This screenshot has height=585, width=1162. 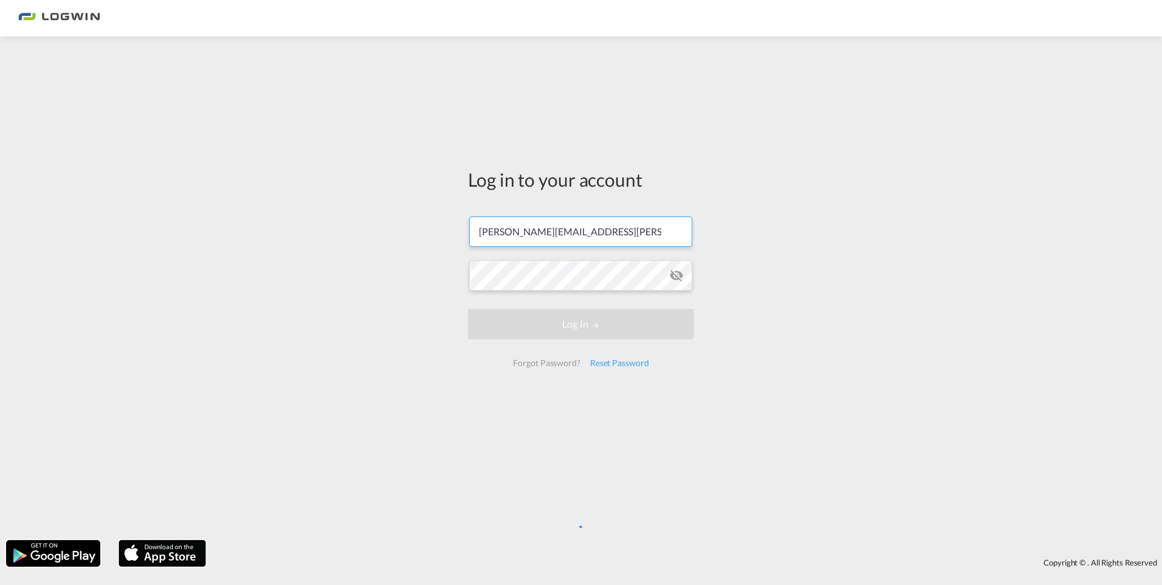 I want to click on md-icon: icon-eye-off, so click(x=676, y=275).